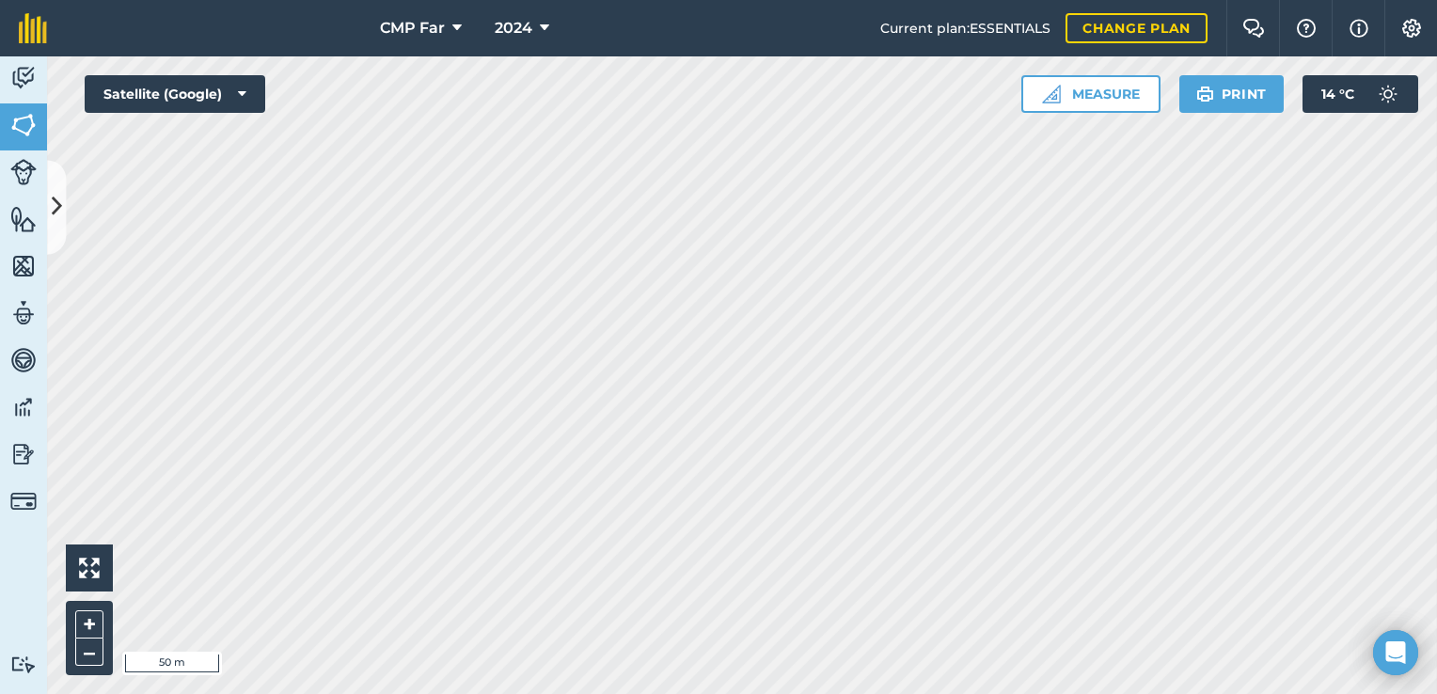 Image resolution: width=1437 pixels, height=694 pixels. Describe the element at coordinates (1360, 94) in the screenshot. I see `button: 14 °C` at that location.